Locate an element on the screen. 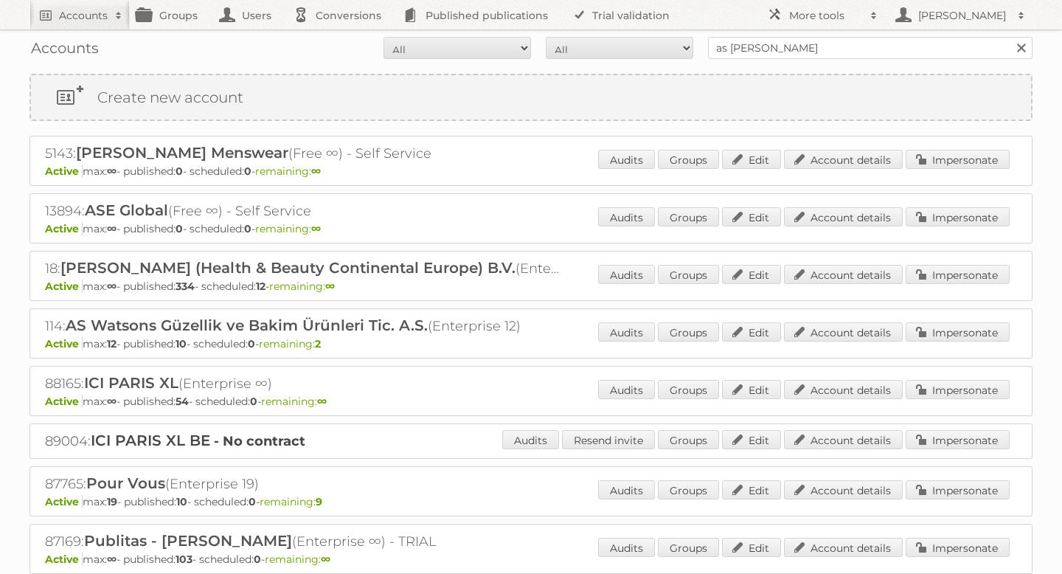  h2: Accounts is located at coordinates (83, 15).